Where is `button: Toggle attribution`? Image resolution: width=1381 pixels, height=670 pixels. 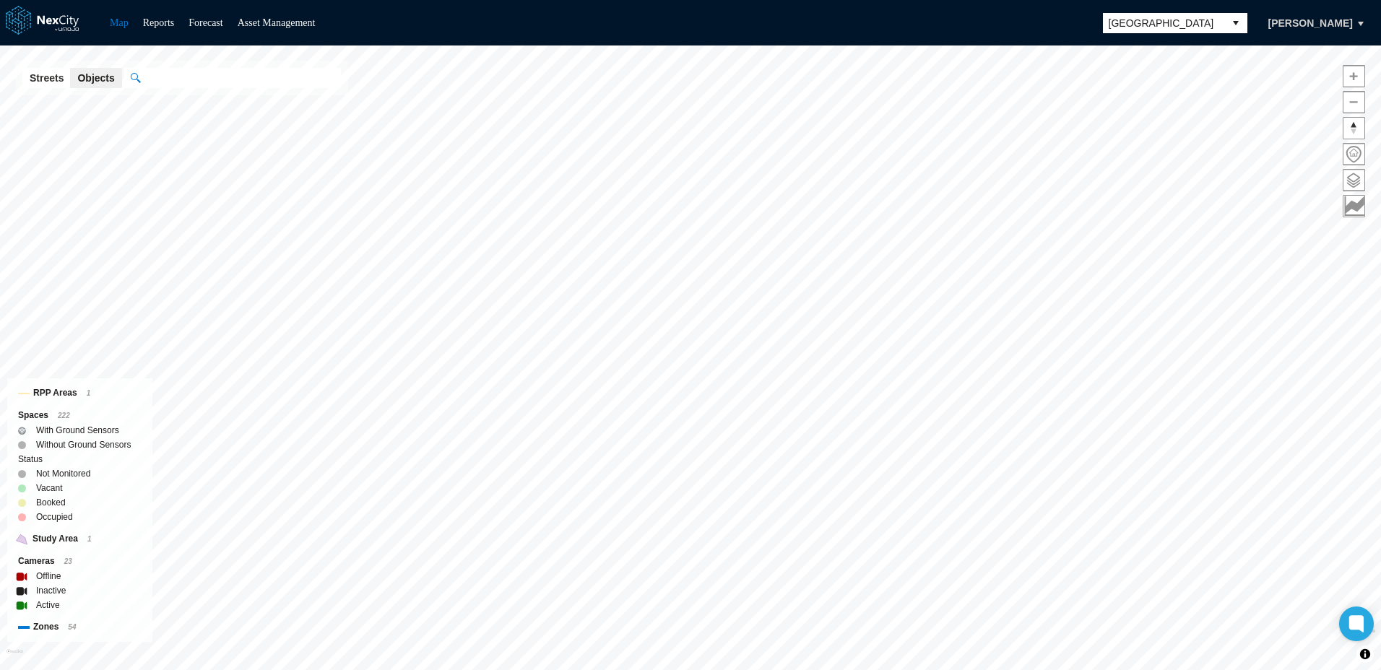 button: Toggle attribution is located at coordinates (1365, 654).